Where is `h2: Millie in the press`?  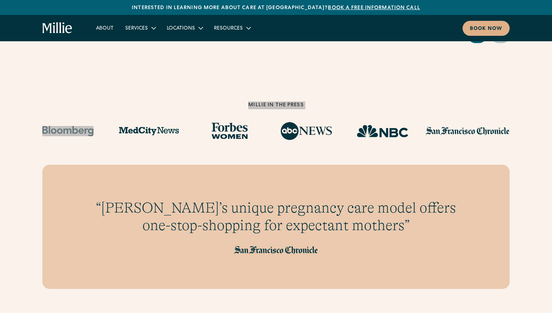
h2: Millie in the press is located at coordinates (276, 105).